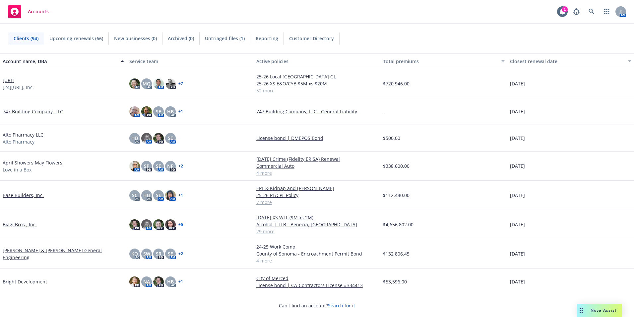  Describe the element at coordinates (317, 253) in the screenshot. I see `a: County of Sonoma - Encroachment Permit Bond` at that location.